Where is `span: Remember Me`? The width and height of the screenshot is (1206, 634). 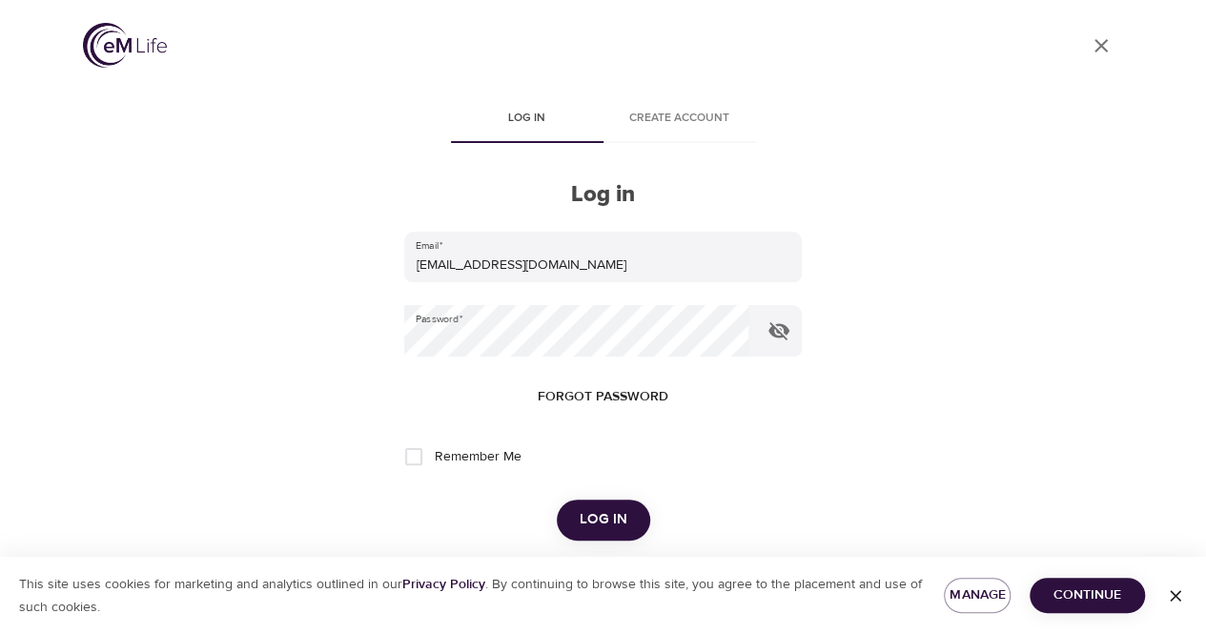 span: Remember Me is located at coordinates (477, 457).